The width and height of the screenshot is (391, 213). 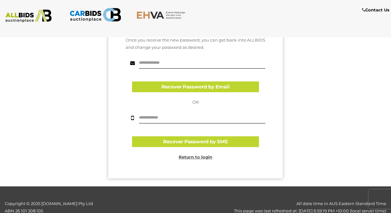 I want to click on p: OR, so click(x=196, y=102).